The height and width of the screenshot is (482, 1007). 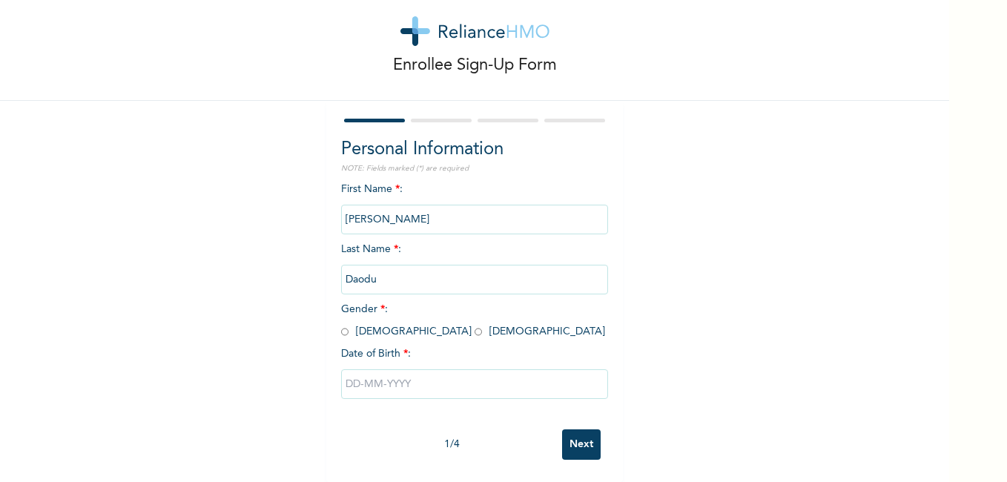 What do you see at coordinates (475, 264) in the screenshot?
I see `span: Last Name :` at bounding box center [475, 264].